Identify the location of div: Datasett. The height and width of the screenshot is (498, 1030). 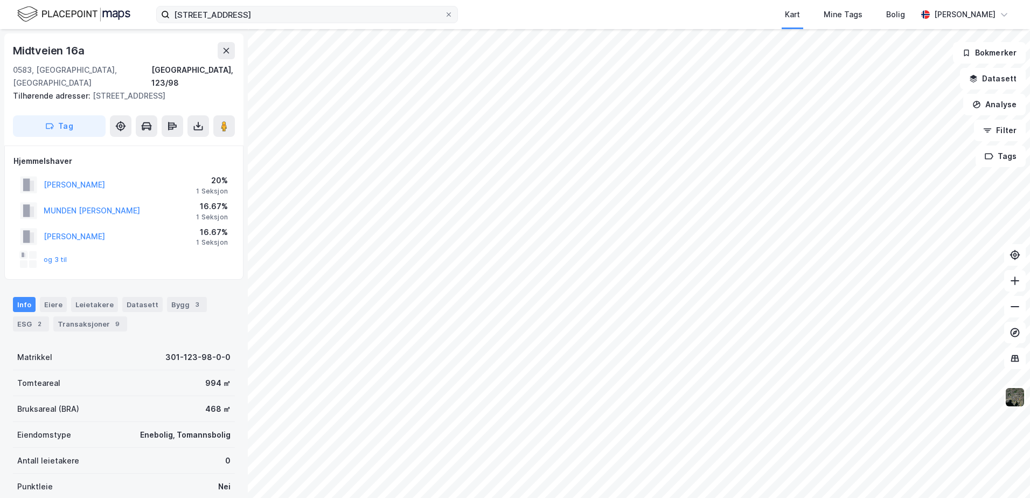
(142, 304).